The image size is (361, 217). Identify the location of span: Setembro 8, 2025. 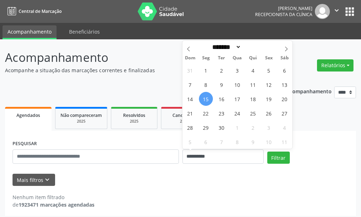
(206, 84).